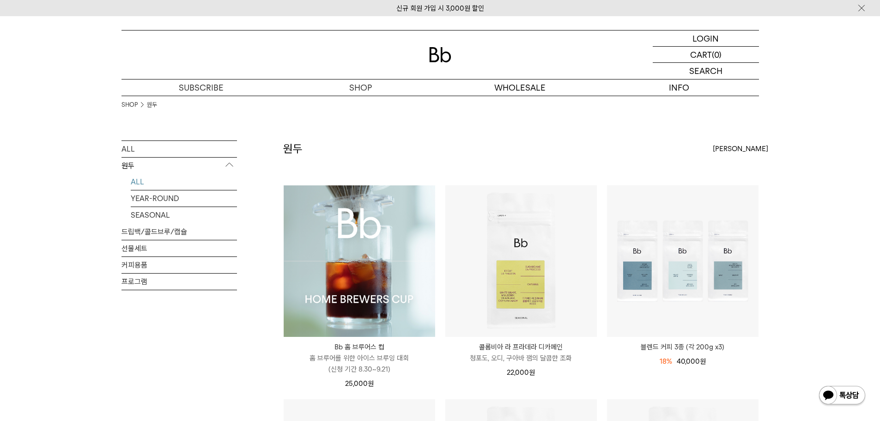  Describe the element at coordinates (179, 281) in the screenshot. I see `a: 프로그램` at that location.